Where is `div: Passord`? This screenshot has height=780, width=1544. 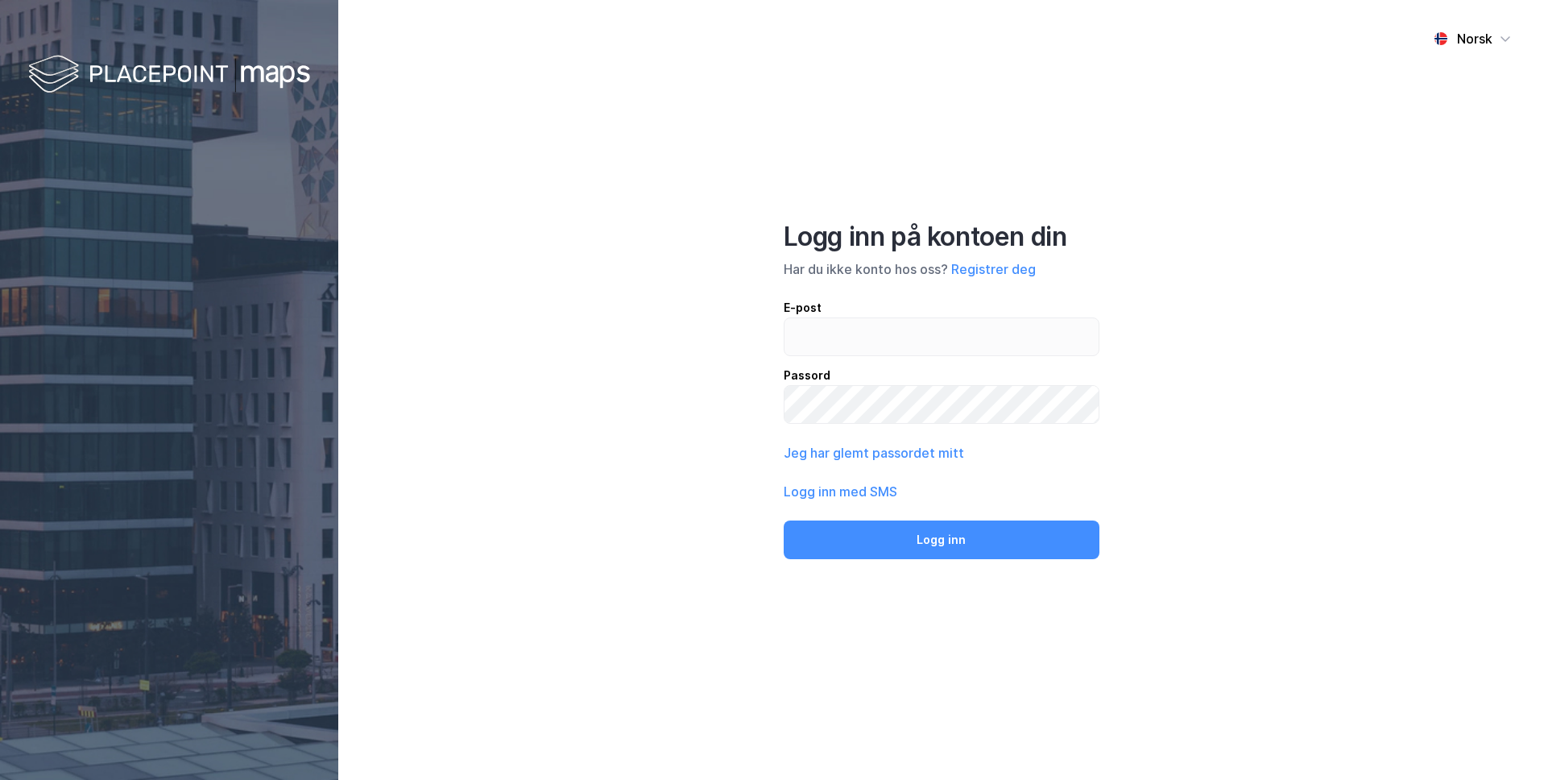
div: Passord is located at coordinates (941, 375).